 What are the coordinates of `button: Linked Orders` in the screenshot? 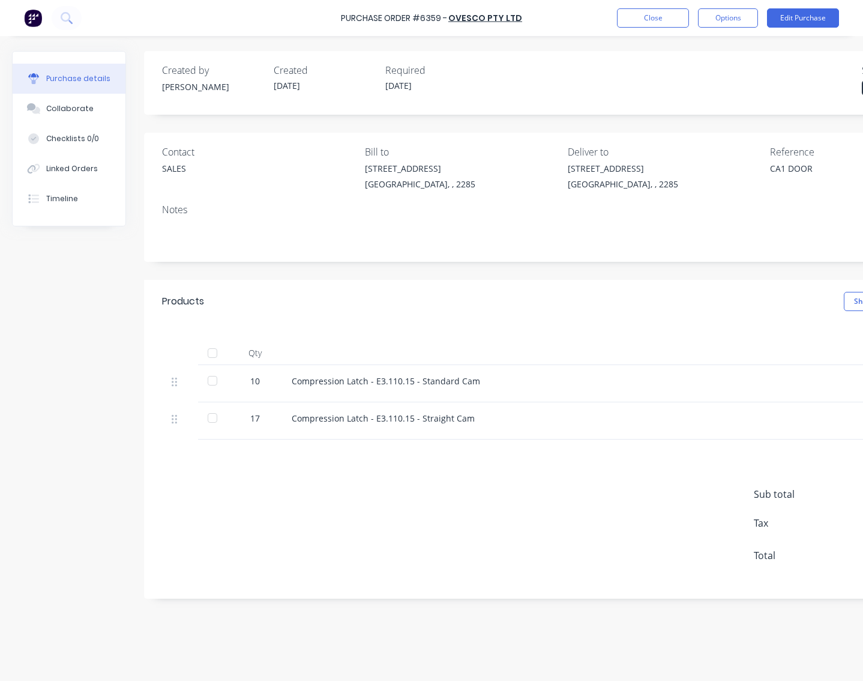 It's located at (69, 169).